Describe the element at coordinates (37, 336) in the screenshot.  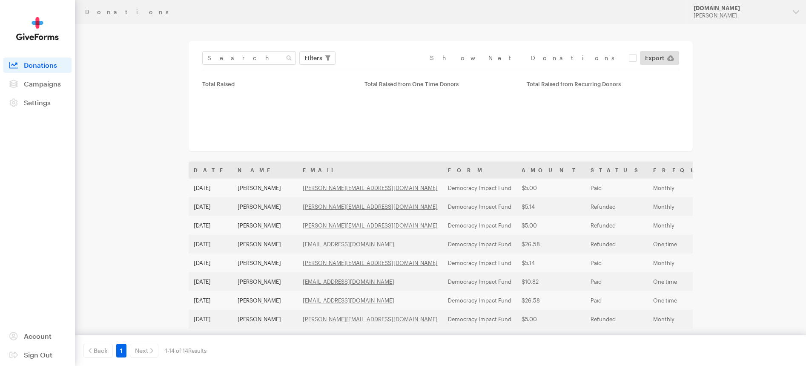
I see `a: Account` at that location.